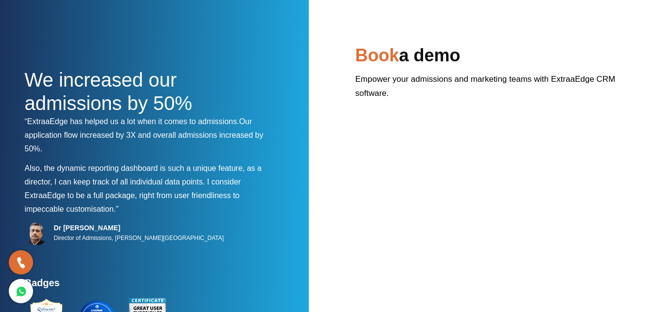 Image resolution: width=657 pixels, height=312 pixels. Describe the element at coordinates (143, 175) in the screenshot. I see `span: Also, the dynamic reporting dashboard is such a unique feature, as a director, I can keep track o...` at that location.